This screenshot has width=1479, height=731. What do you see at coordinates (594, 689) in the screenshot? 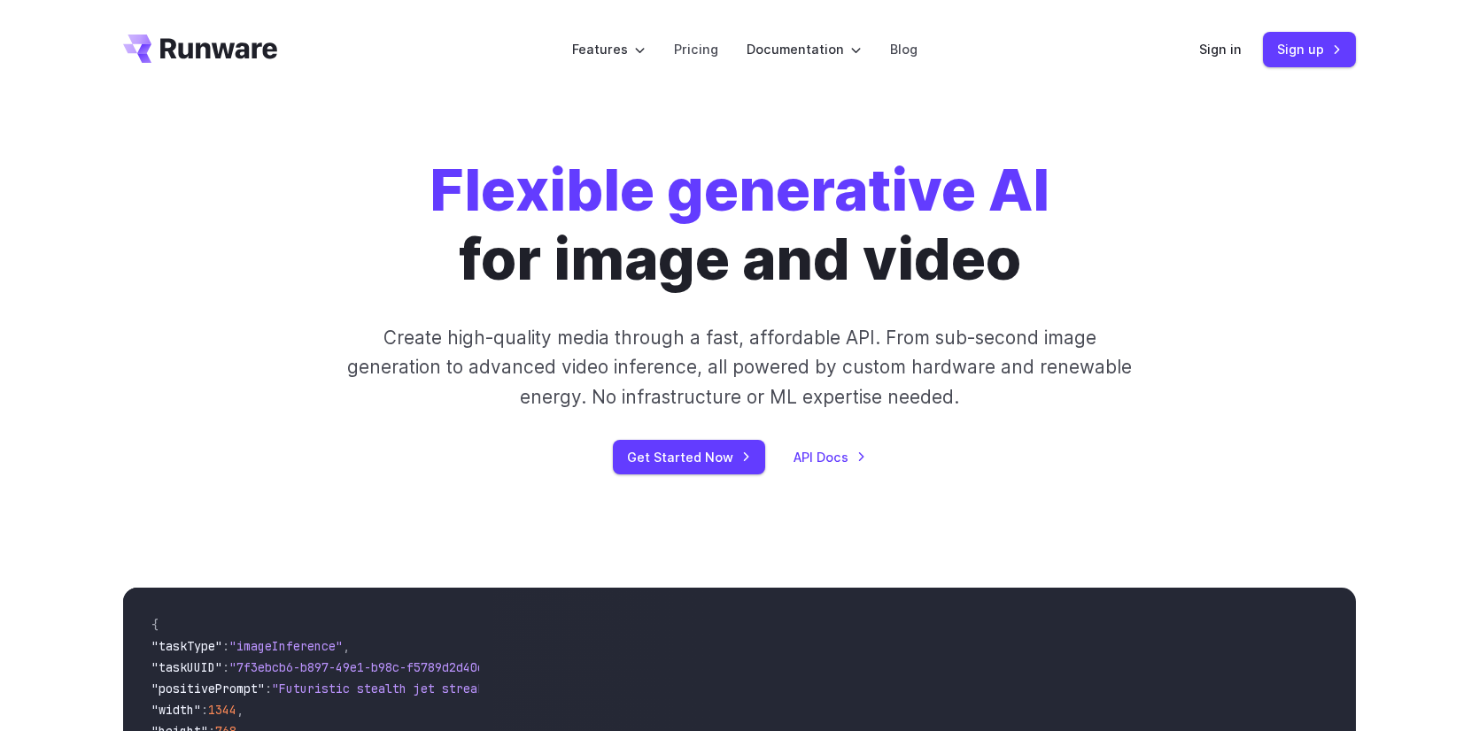
I see `span: "Futuristic stealth jet streaking through a neon-lit cityscape with glowing purple exhaust"` at bounding box center [594, 689].